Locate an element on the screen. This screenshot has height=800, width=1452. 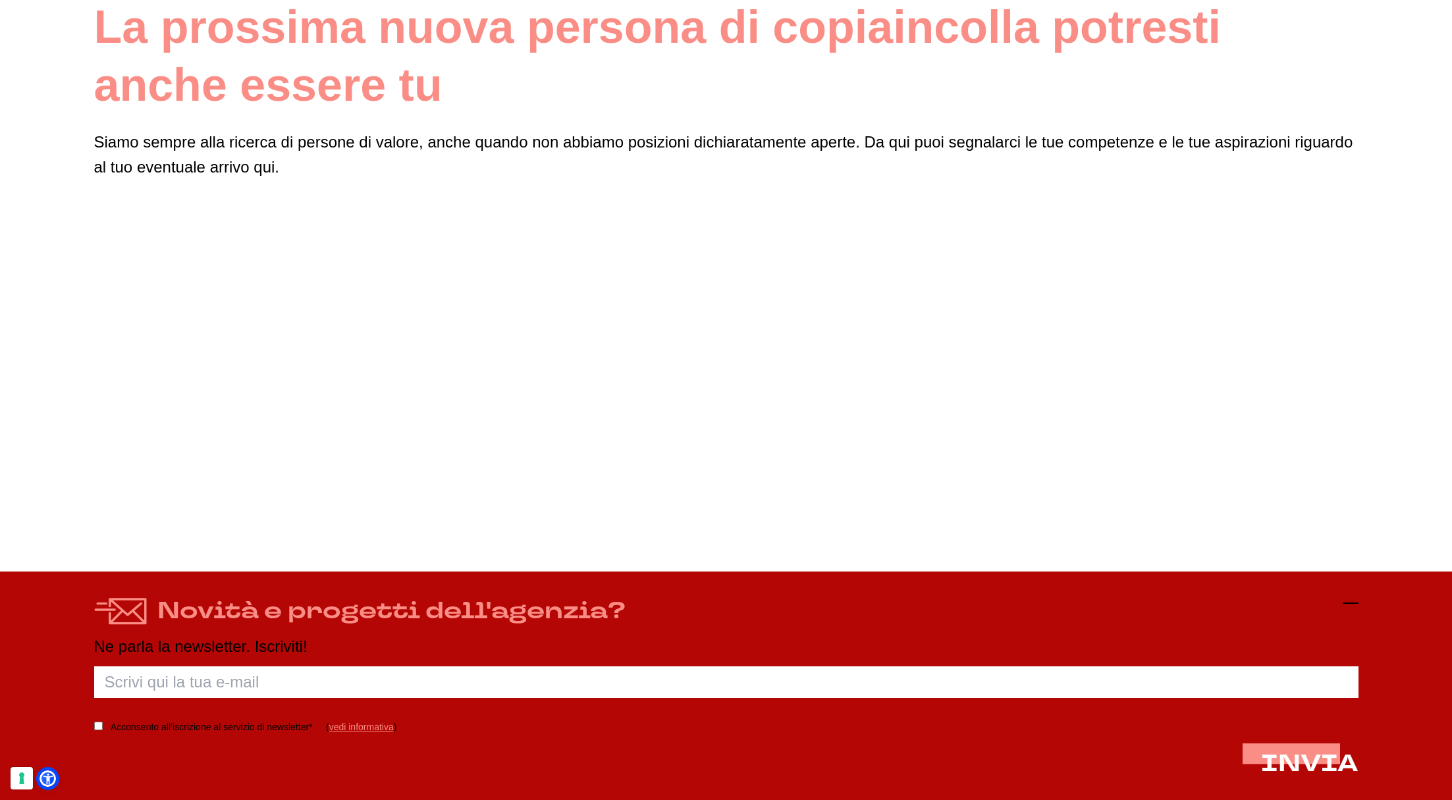
span: INVIA is located at coordinates (1309, 764).